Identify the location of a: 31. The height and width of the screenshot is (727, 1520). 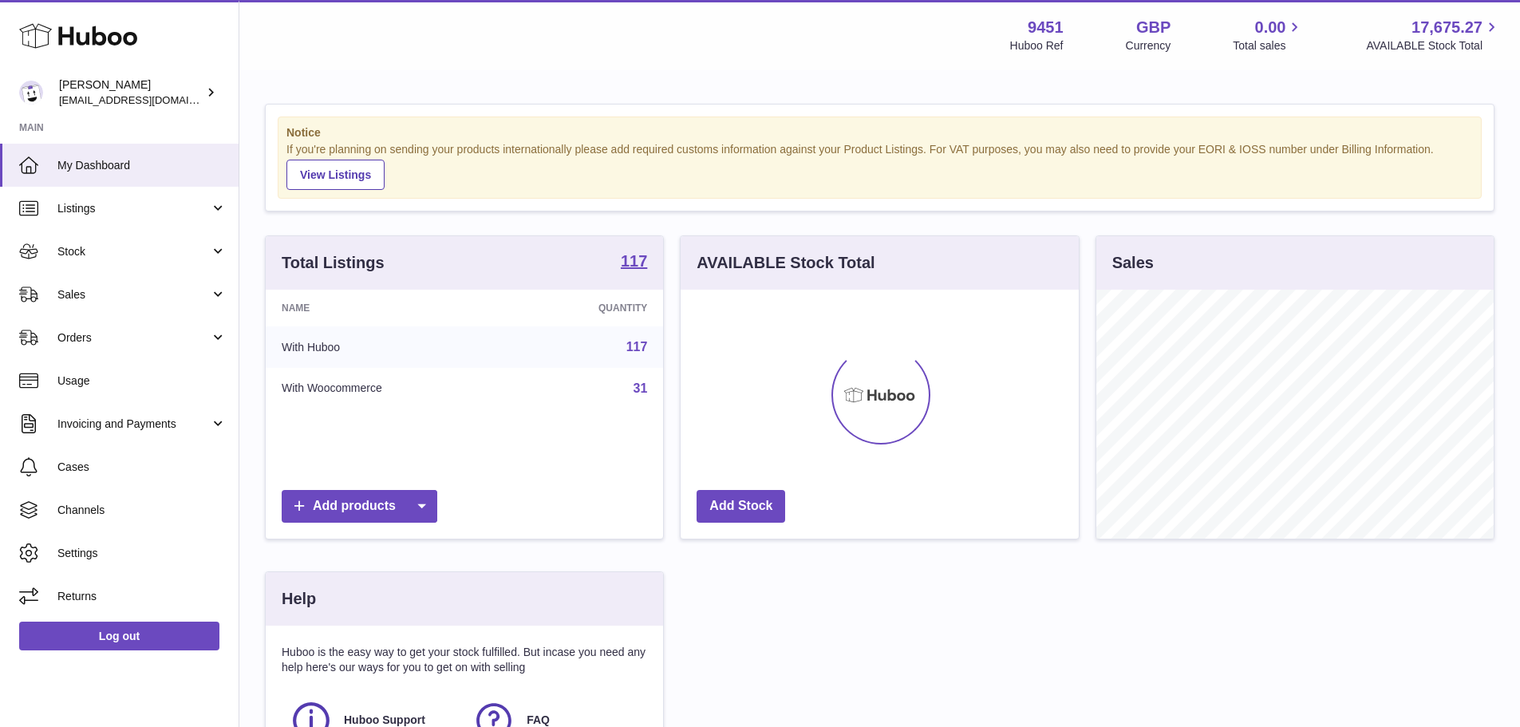
(641, 388).